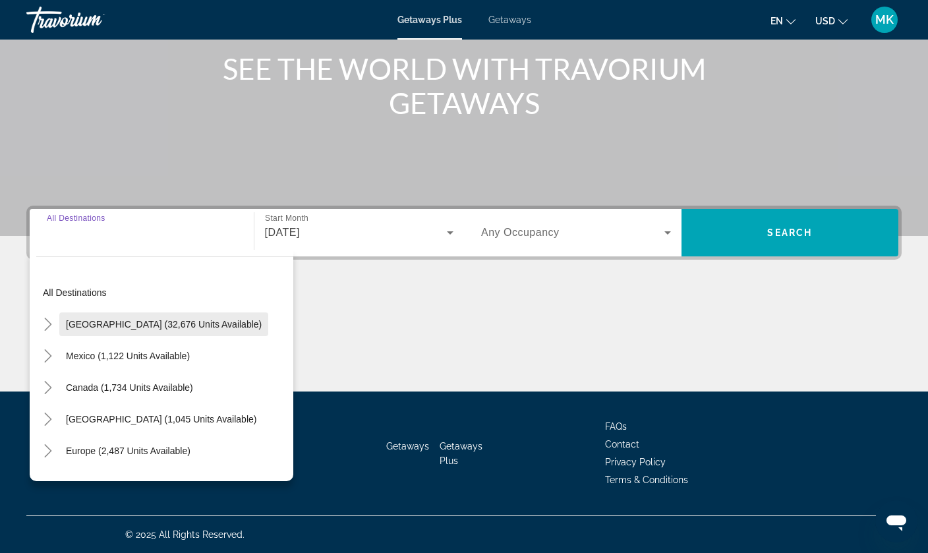  Describe the element at coordinates (622, 444) in the screenshot. I see `span: Contact` at that location.